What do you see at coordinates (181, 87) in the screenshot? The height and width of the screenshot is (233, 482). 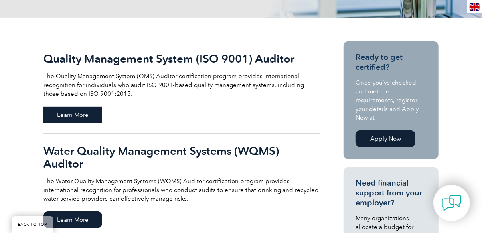 I see `a: Quality Management System (ISO 9001) Auditor The Quality Management System (QMS) Auditor certific...` at bounding box center [181, 87].